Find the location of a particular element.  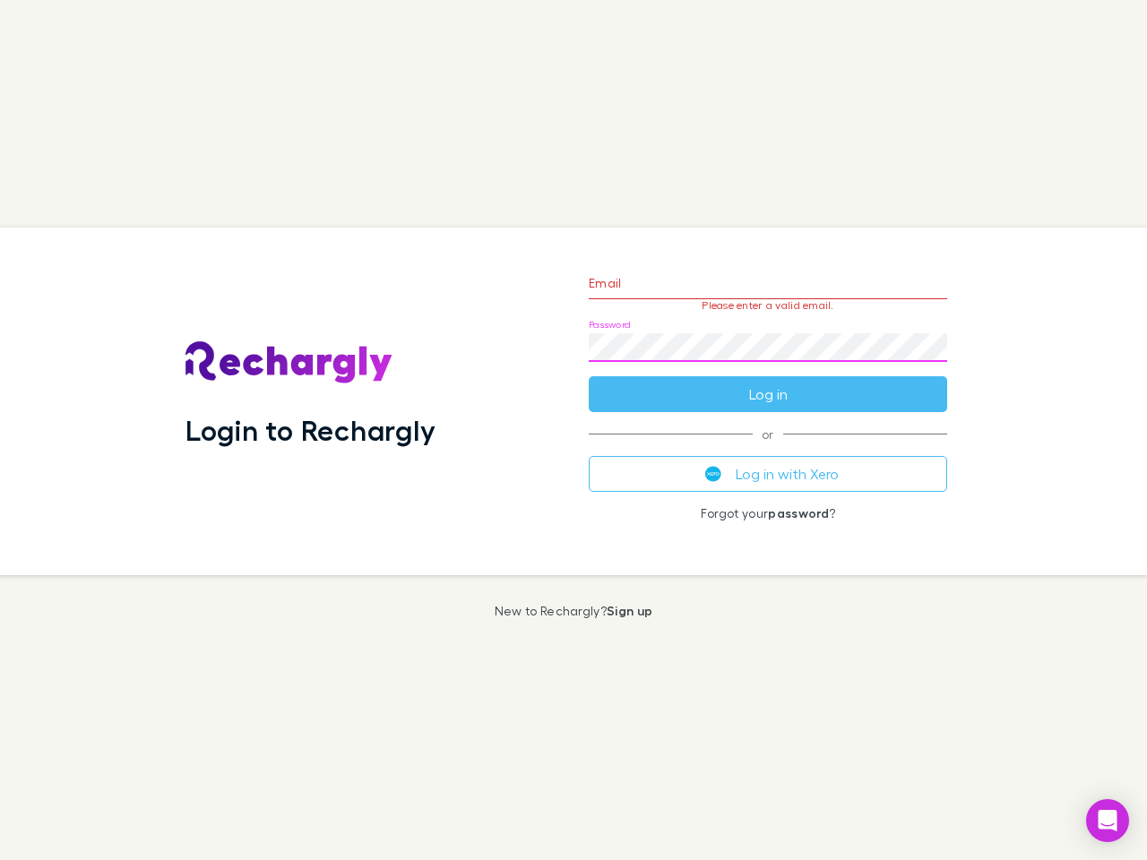

label: Password is located at coordinates (609, 324).